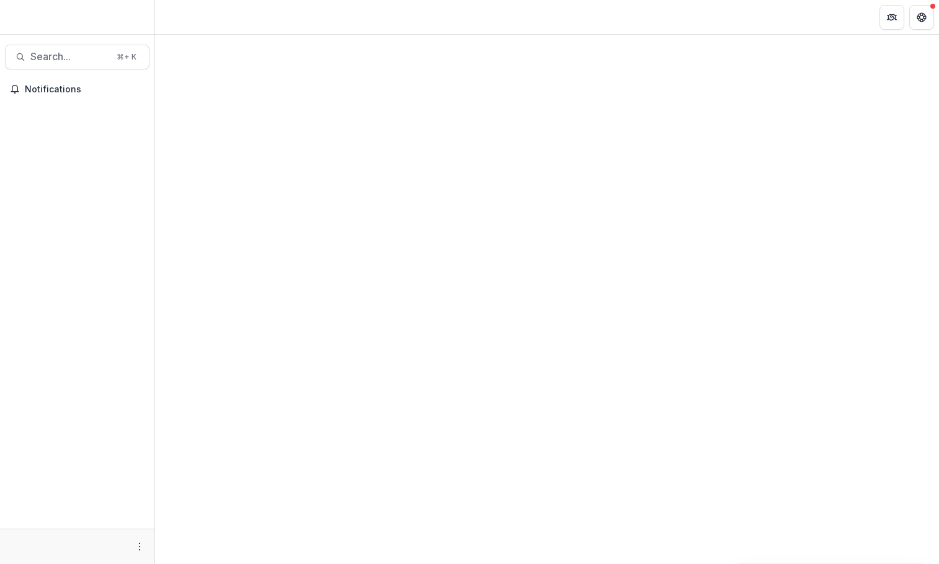 Image resolution: width=939 pixels, height=564 pixels. I want to click on nav: breadcrumb, so click(186, 17).